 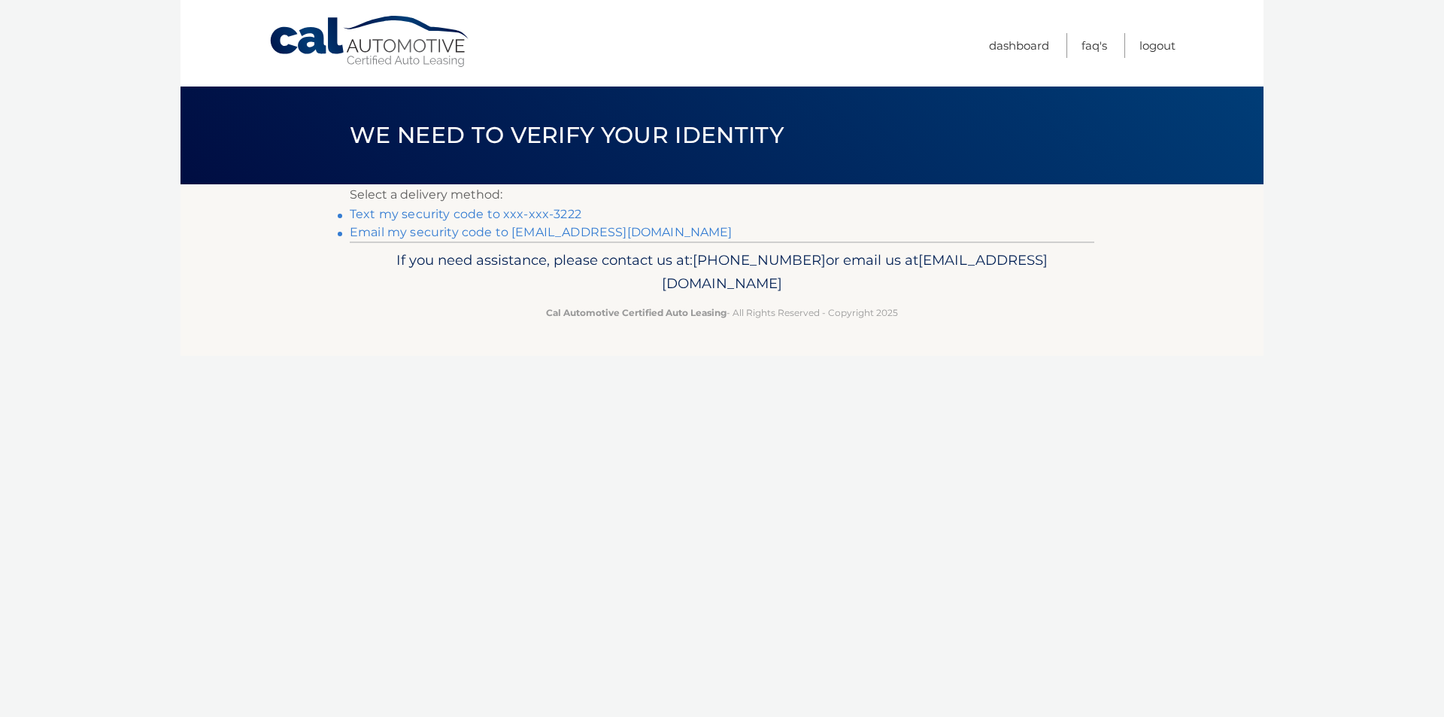 What do you see at coordinates (722, 272) in the screenshot?
I see `p: If you need assistance, please contact us at: or email us at` at bounding box center [722, 272].